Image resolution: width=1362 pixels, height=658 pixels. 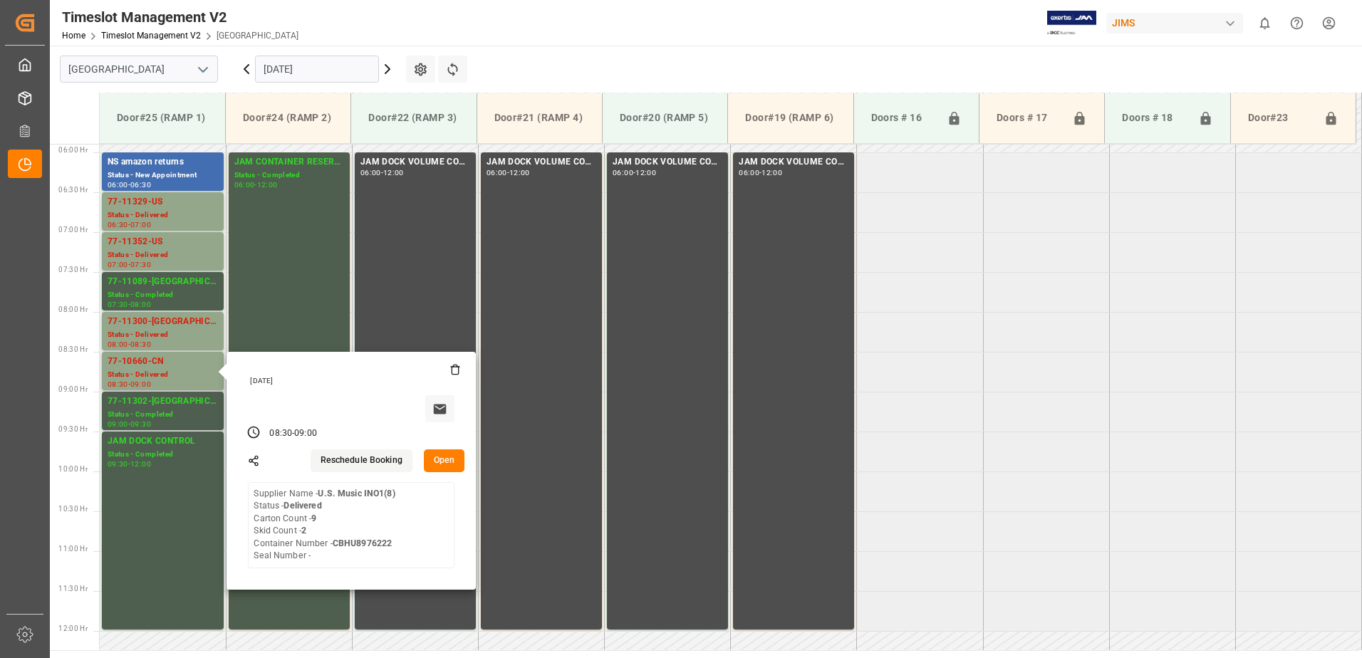 What do you see at coordinates (162, 175) in the screenshot?
I see `div: Status - New Appointment` at bounding box center [162, 175].